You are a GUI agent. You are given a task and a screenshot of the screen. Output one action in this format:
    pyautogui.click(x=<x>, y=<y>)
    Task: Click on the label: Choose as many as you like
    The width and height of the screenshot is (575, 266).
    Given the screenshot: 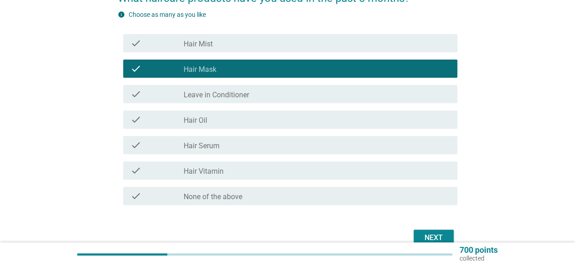 What is the action you would take?
    pyautogui.click(x=167, y=15)
    